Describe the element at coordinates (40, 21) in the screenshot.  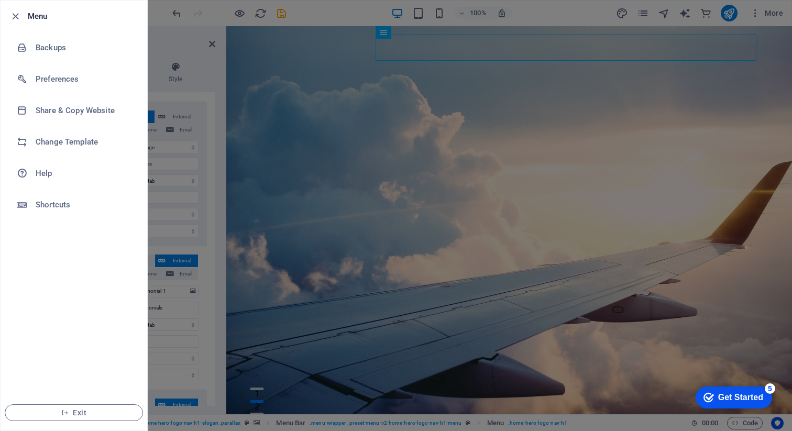
I see `div: v 4.0.25` at that location.